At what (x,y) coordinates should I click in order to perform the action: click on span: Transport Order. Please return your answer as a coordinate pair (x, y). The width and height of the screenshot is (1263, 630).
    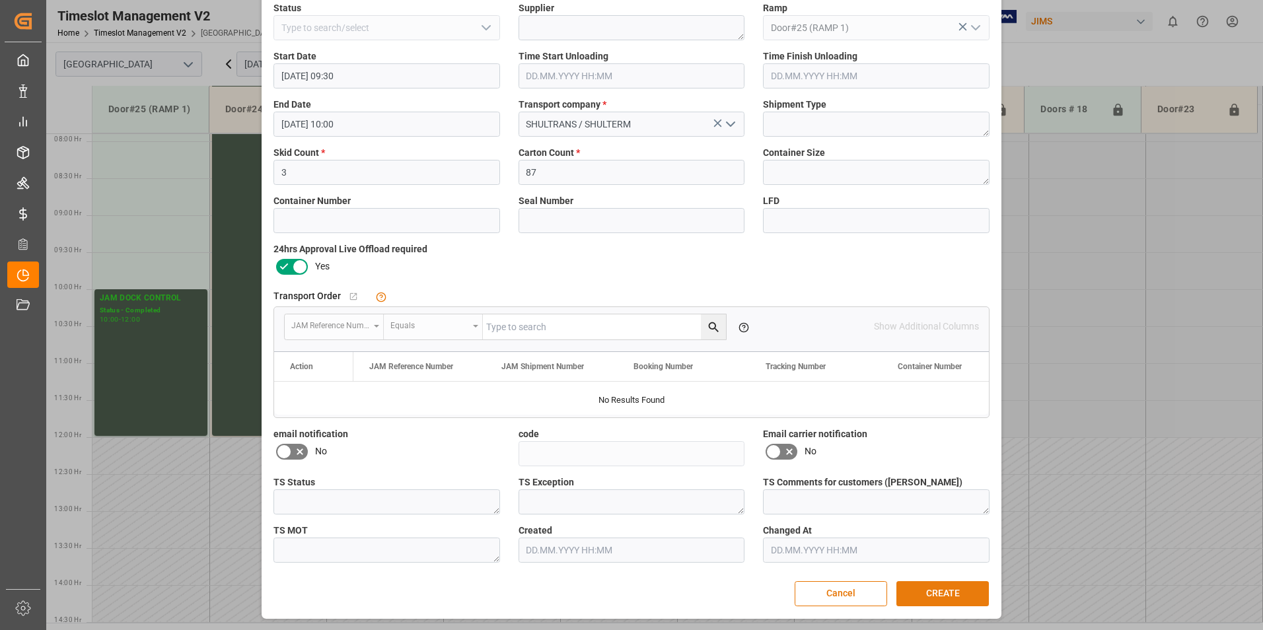
    Looking at the image, I should click on (307, 296).